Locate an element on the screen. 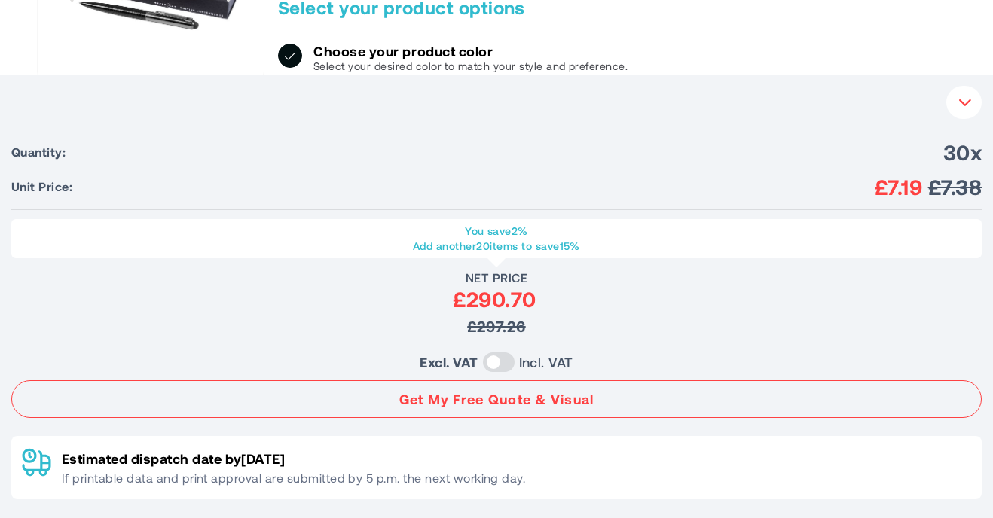 This screenshot has height=518, width=993. div: £297.26 is located at coordinates (496, 326).